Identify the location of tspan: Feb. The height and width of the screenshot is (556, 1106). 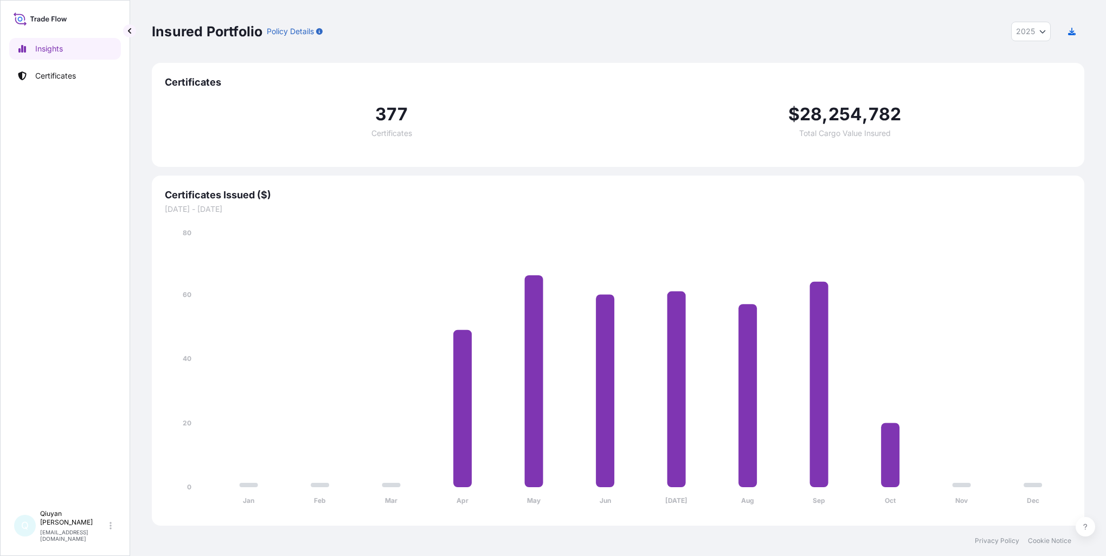
(320, 501).